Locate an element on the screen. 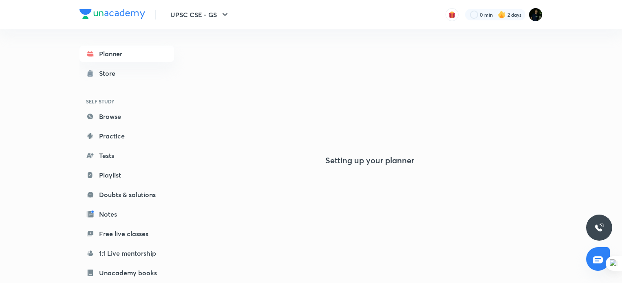 The image size is (622, 283). h6: SELF STUDY is located at coordinates (127, 101).